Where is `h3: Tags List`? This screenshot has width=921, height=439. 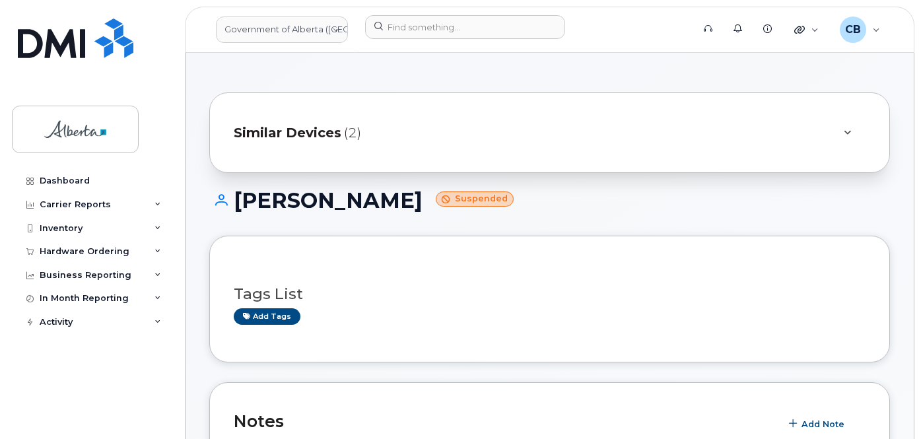 h3: Tags List is located at coordinates (549, 294).